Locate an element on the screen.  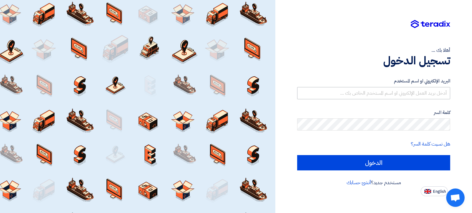
input: الدخول is located at coordinates (373, 163).